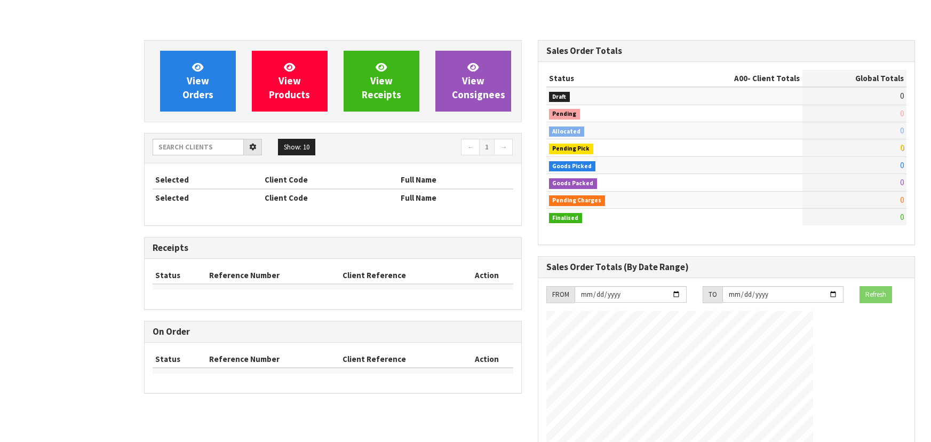 Image resolution: width=931 pixels, height=442 pixels. What do you see at coordinates (479, 81) in the screenshot?
I see `span: View Consignees` at bounding box center [479, 81].